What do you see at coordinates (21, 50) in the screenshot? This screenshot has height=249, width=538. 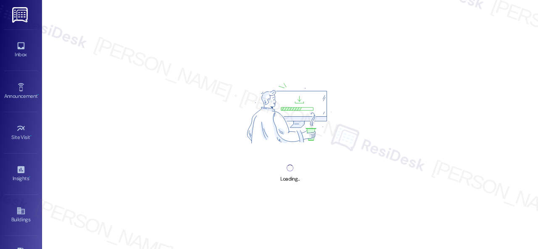 I see `a: Inbox` at bounding box center [21, 50].